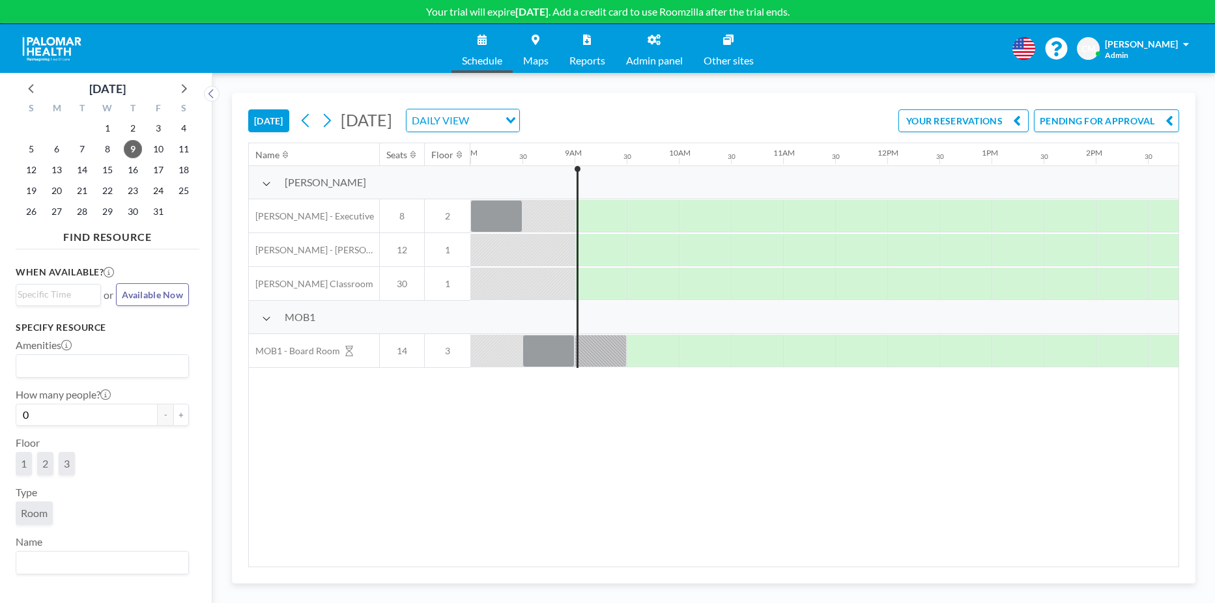 Image resolution: width=1215 pixels, height=603 pixels. Describe the element at coordinates (82, 149) in the screenshot. I see `span: Tuesday, October 7, 2025` at that location.